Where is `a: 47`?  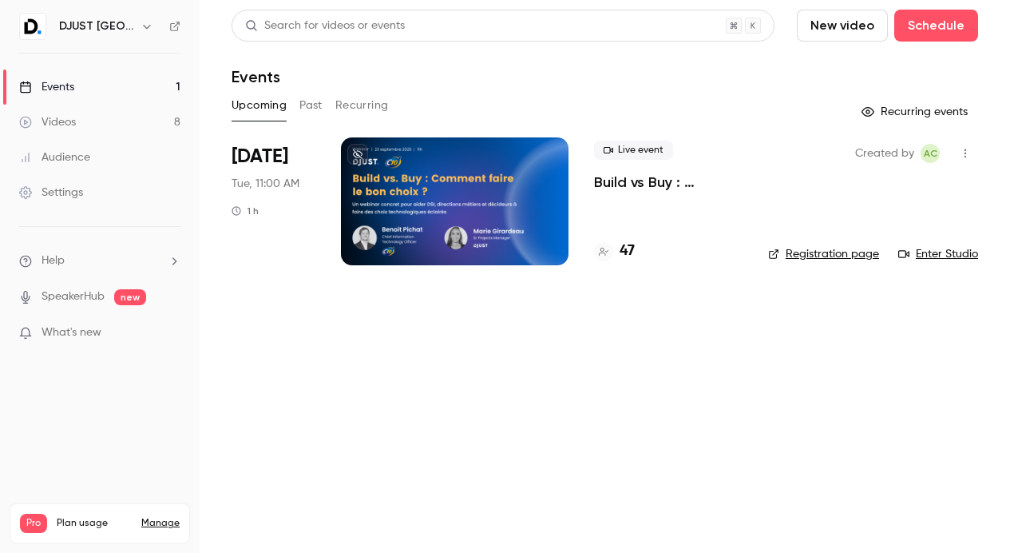
a: 47 is located at coordinates (614, 251).